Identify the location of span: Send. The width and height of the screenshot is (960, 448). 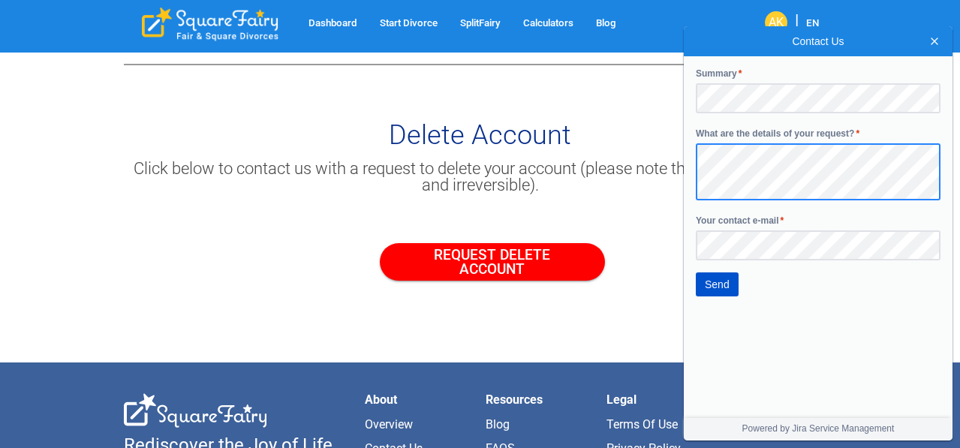
(35, 258).